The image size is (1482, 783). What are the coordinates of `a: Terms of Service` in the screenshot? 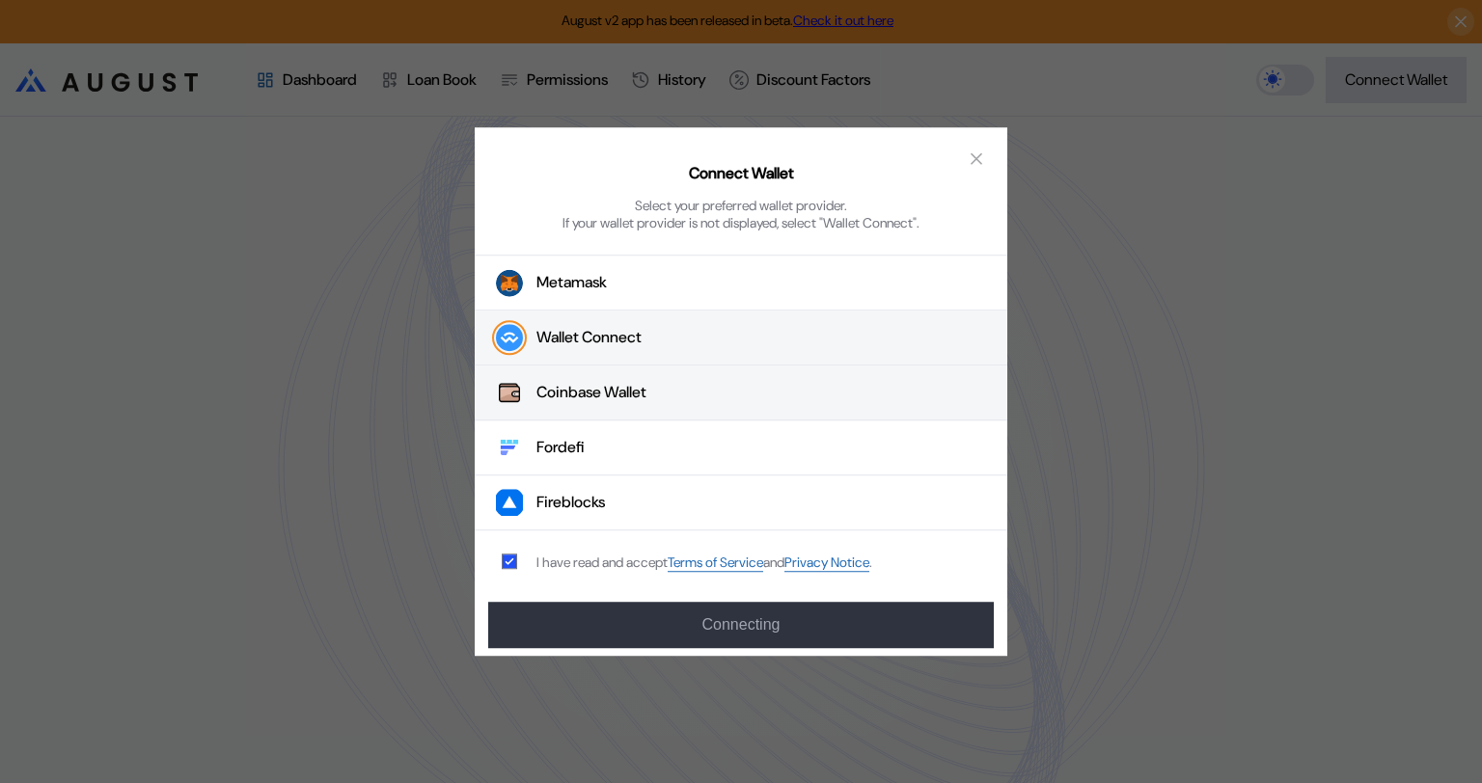 It's located at (715, 562).